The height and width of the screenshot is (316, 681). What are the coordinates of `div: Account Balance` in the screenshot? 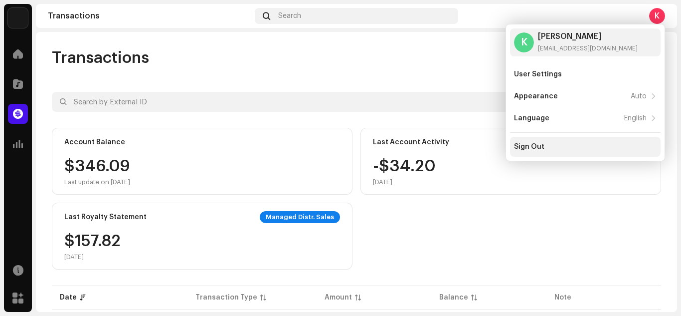 It's located at (95, 142).